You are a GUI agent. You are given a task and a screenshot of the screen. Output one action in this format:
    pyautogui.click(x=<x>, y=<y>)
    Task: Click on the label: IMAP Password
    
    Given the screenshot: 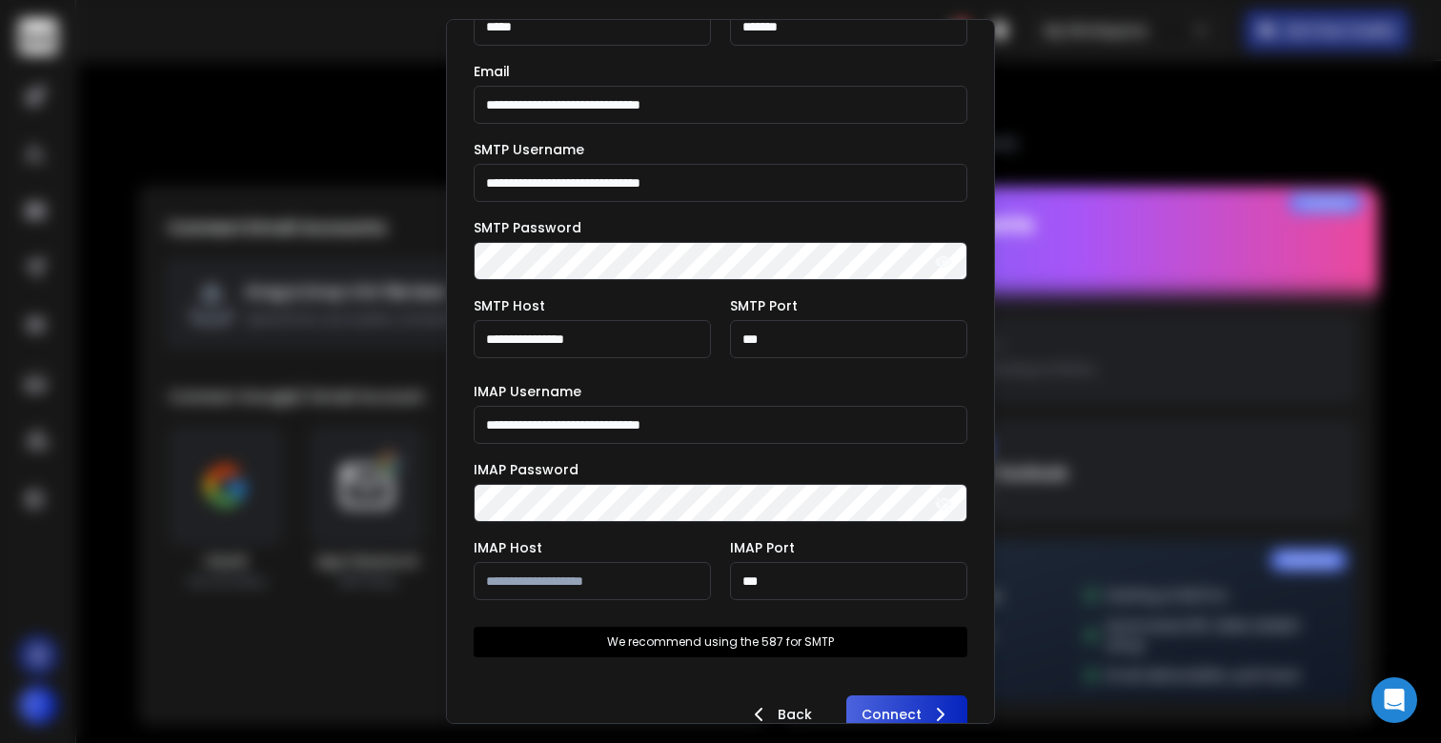 What is the action you would take?
    pyautogui.click(x=526, y=470)
    